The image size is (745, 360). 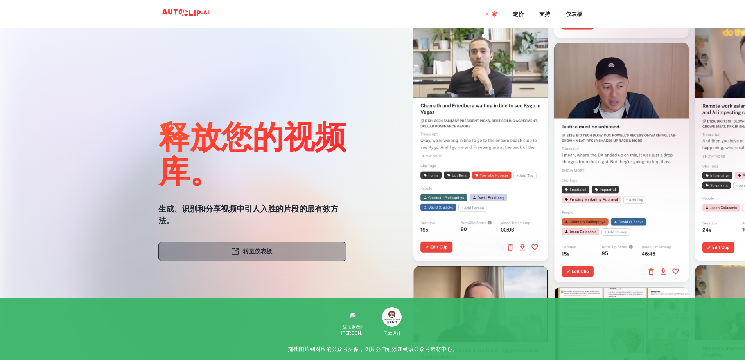 What do you see at coordinates (252, 251) in the screenshot?
I see `a: 转至仪表板` at bounding box center [252, 251].